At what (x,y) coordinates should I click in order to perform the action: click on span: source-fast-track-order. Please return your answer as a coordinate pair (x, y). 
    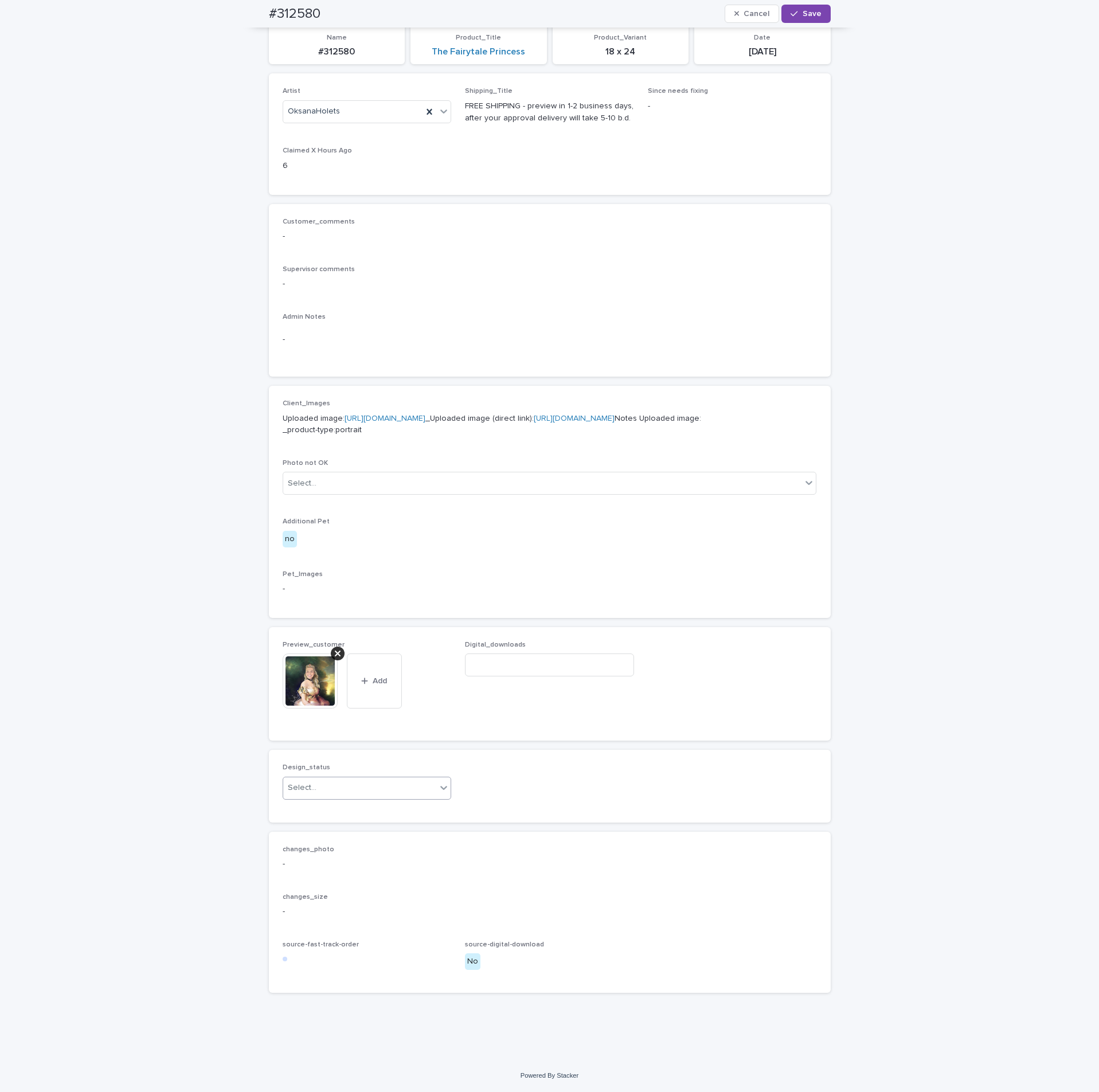
    Looking at the image, I should click on (321, 945).